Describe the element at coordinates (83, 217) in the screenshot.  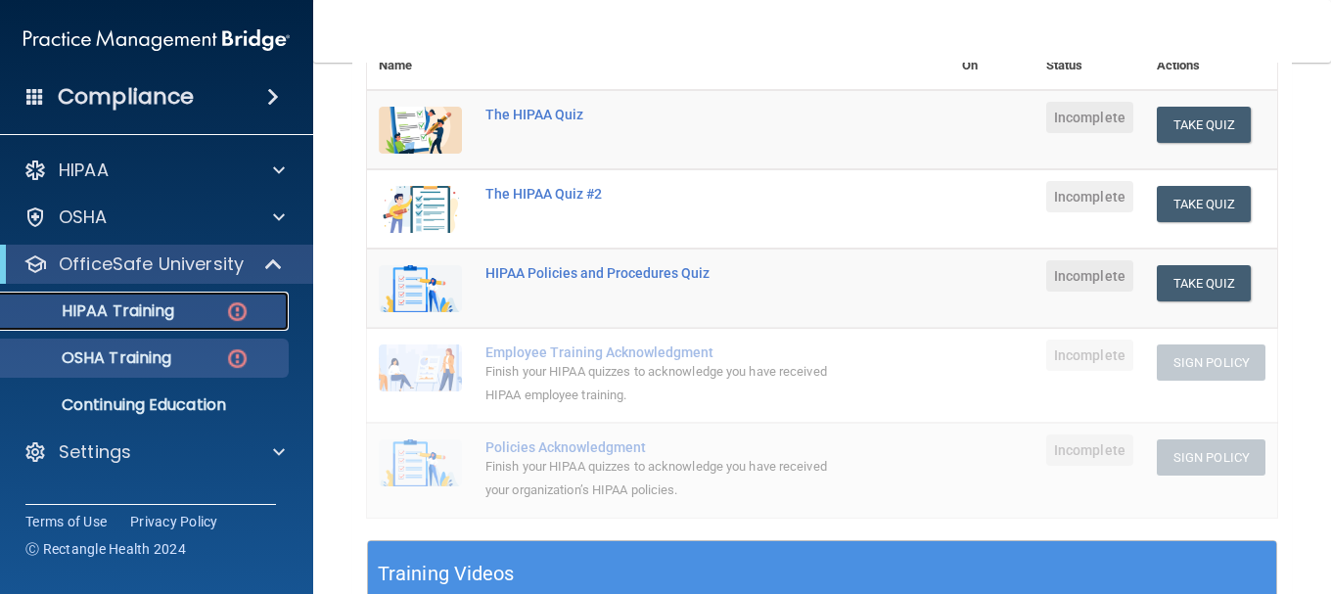
I see `p: OSHA` at that location.